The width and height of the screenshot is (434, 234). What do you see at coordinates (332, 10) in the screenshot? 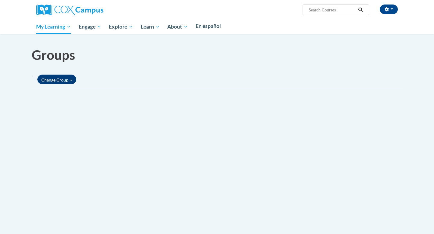
I see `input: Search Courses` at bounding box center [332, 10].